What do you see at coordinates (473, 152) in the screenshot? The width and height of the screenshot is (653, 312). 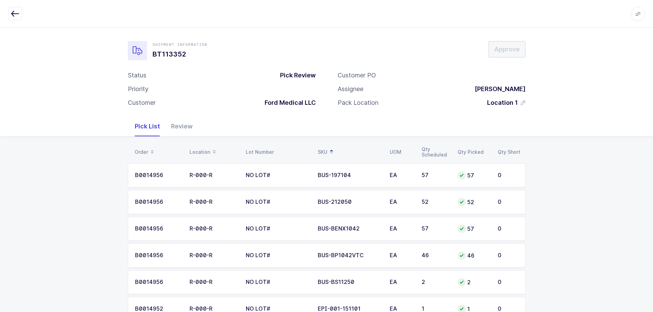 I see `div: Qty Picked` at bounding box center [473, 152].